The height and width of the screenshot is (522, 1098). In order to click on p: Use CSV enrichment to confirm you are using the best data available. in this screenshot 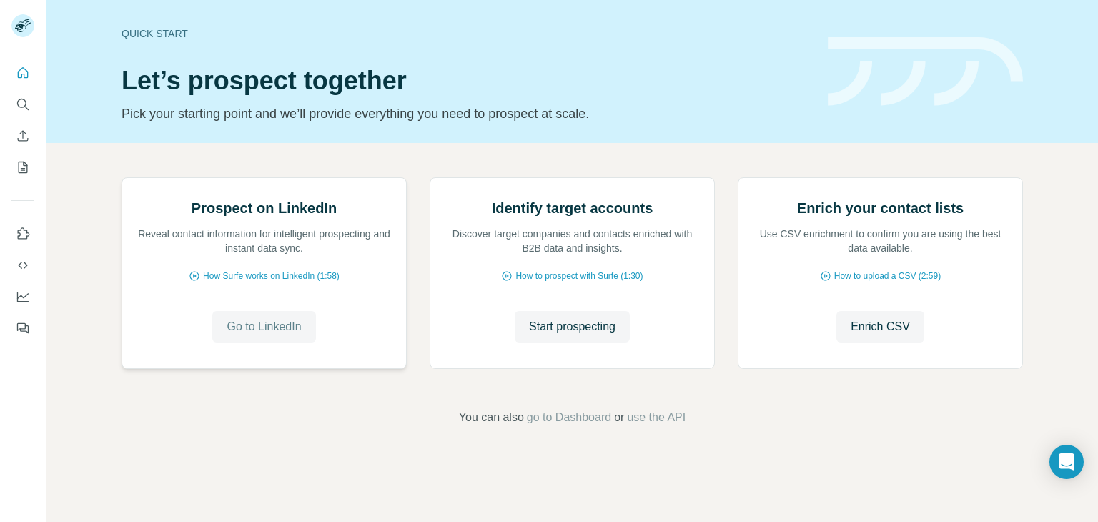, I will do `click(880, 241)`.